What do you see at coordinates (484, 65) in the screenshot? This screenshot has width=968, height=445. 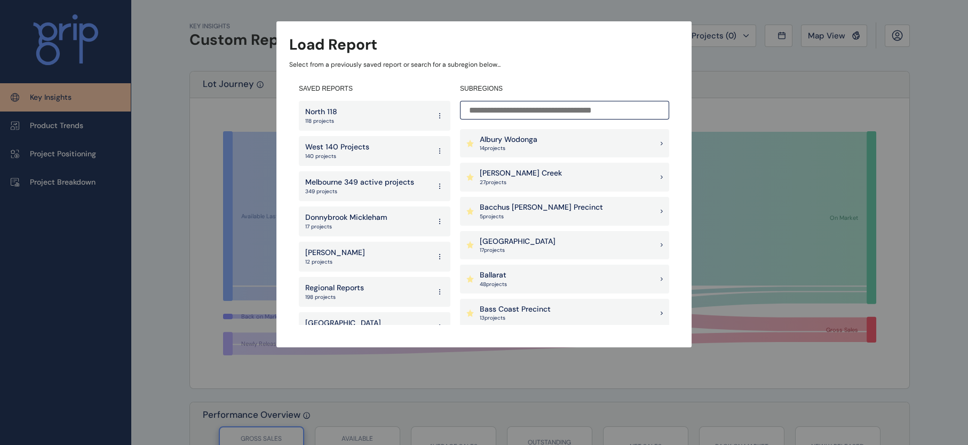 I see `p: Select from a previously saved report or search for a subregion below...` at bounding box center [484, 65].